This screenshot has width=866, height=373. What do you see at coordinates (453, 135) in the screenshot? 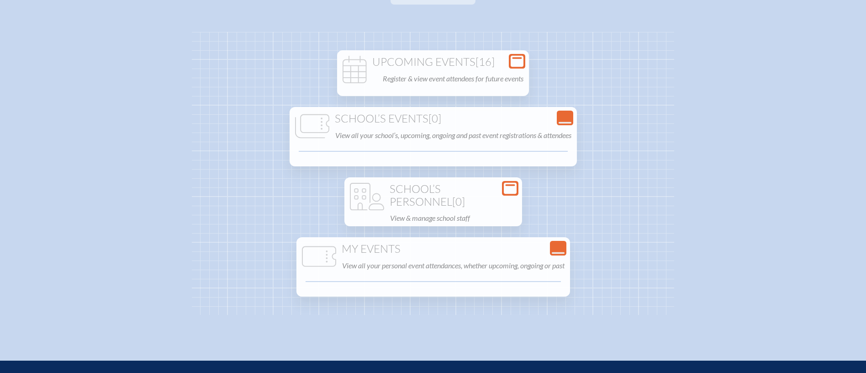
I see `p: View all your school’s, upcoming, ongoing and past event registrations & attendees` at bounding box center [453, 135].